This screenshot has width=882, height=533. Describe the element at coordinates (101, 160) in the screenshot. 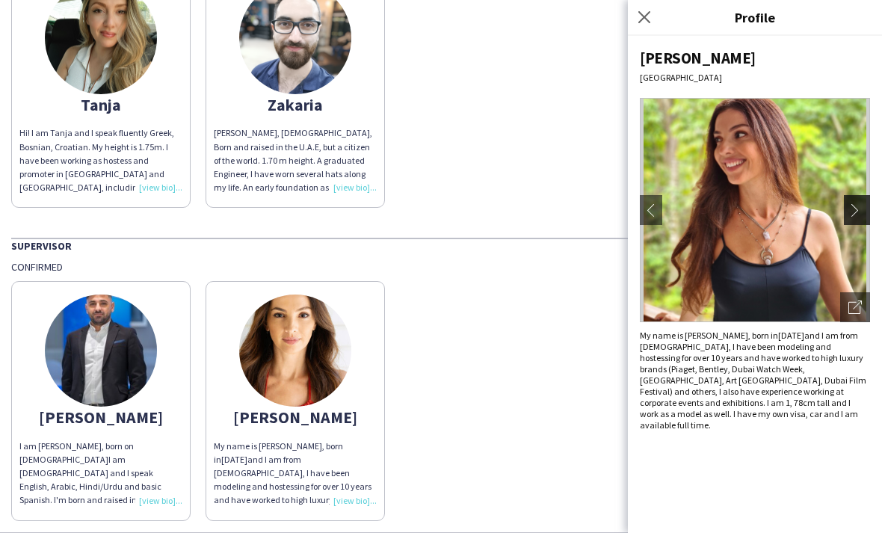

I see `div: Hi! I am Tanja and I speak fluently Greek, Bosnian, Croatian. My height is 1.75m. I have been wor...` at that location.